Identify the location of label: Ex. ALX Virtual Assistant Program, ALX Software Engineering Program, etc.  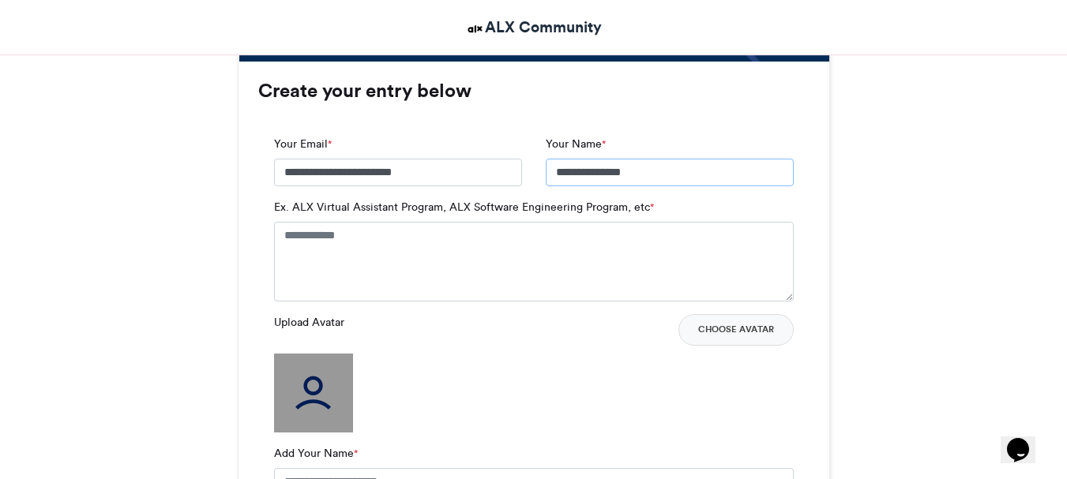
(463, 207).